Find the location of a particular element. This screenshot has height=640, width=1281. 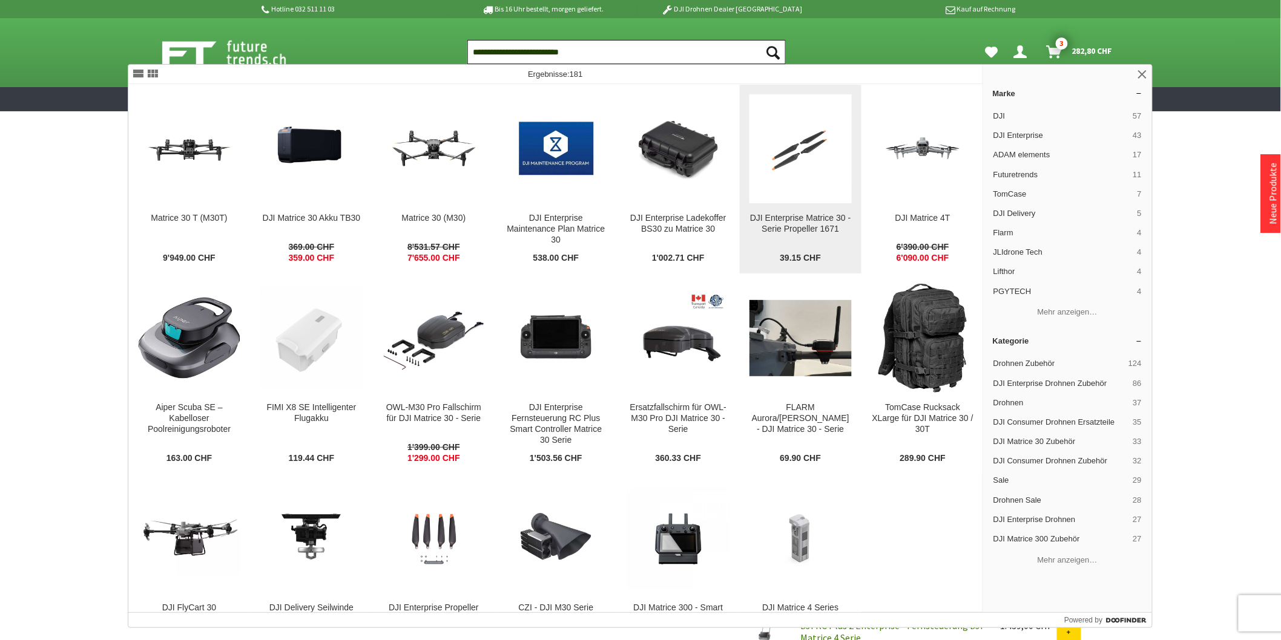

a: DJI Enterprise Maintenance Plan Matrice 30 DJI Enterprise Maintenance Plan Matrice 30 538.00 CHF is located at coordinates (556, 179).